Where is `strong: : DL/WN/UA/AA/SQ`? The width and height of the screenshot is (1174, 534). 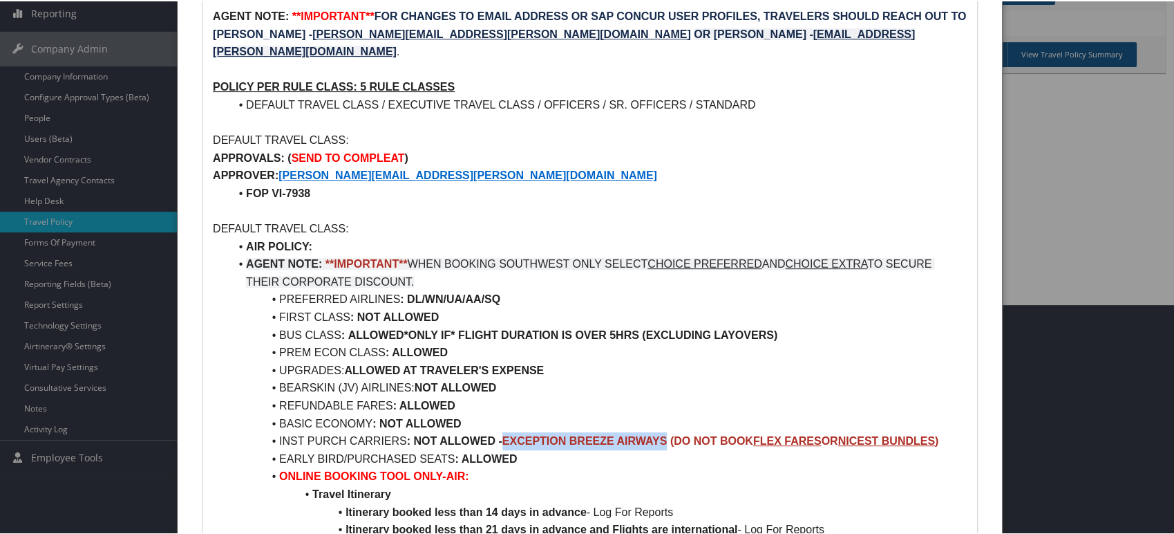 strong: : DL/WN/UA/AA/SQ is located at coordinates (450, 297).